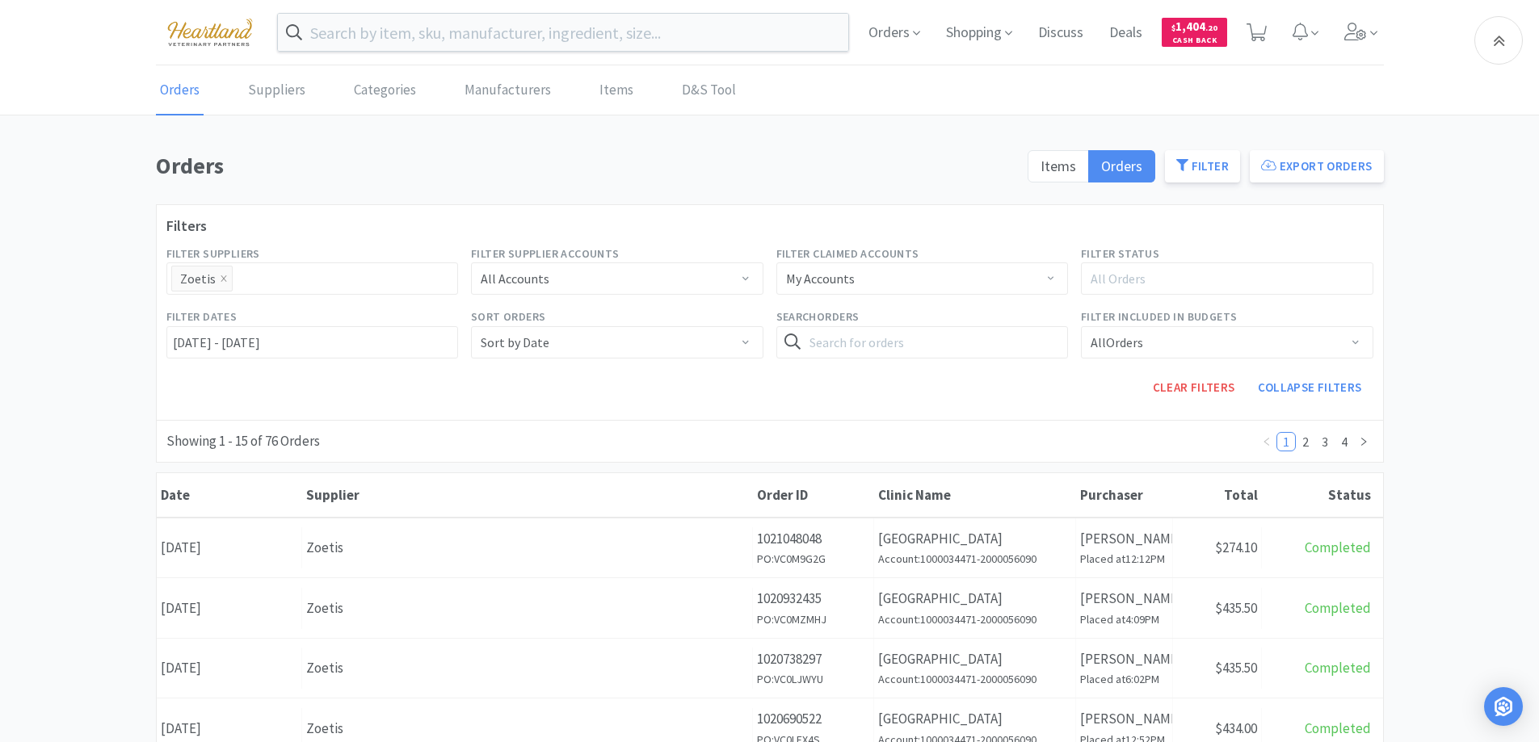  Describe the element at coordinates (515, 279) in the screenshot. I see `div: All Accounts` at that location.